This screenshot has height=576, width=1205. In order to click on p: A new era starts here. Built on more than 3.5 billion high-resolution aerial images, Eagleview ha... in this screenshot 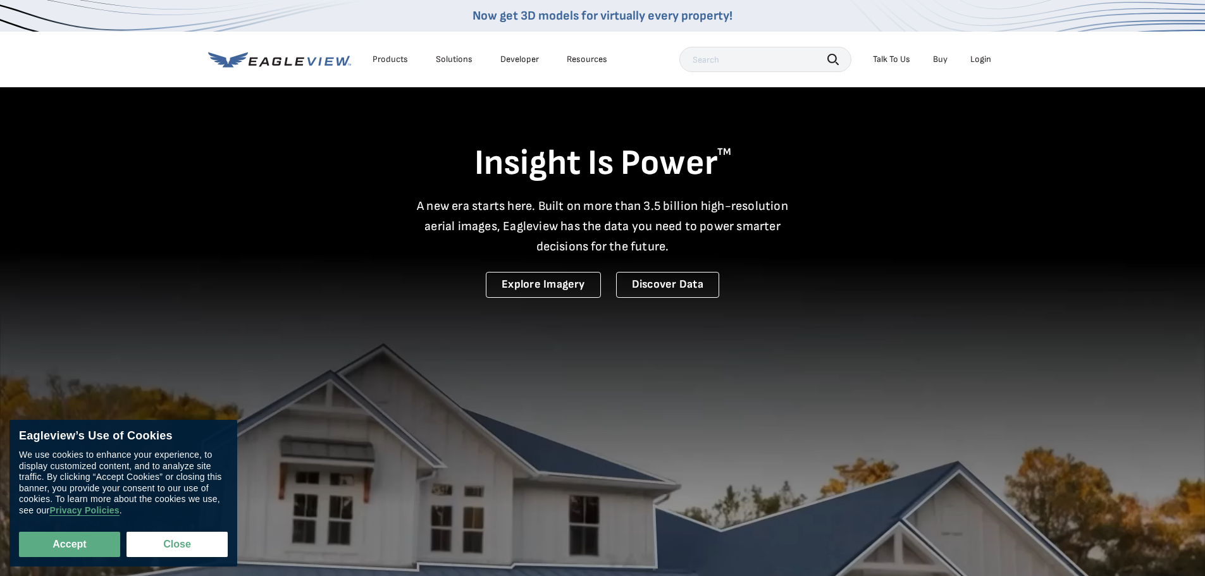, I will do `click(603, 226)`.